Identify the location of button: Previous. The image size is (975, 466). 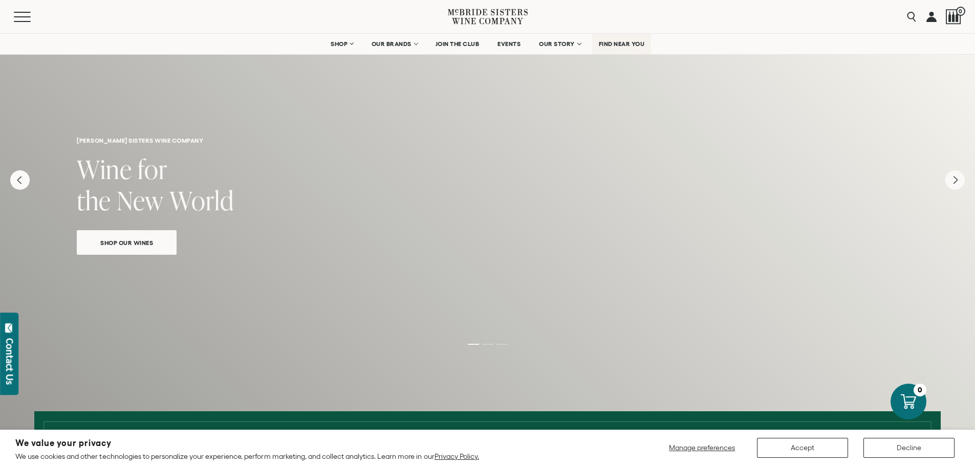
(20, 180).